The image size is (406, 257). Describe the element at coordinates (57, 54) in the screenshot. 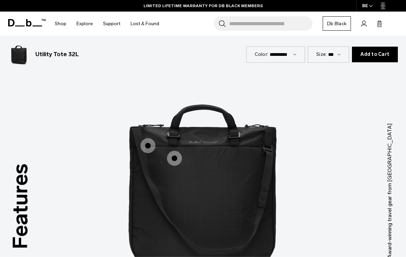

I see `h3: Utility Tote 32L` at that location.